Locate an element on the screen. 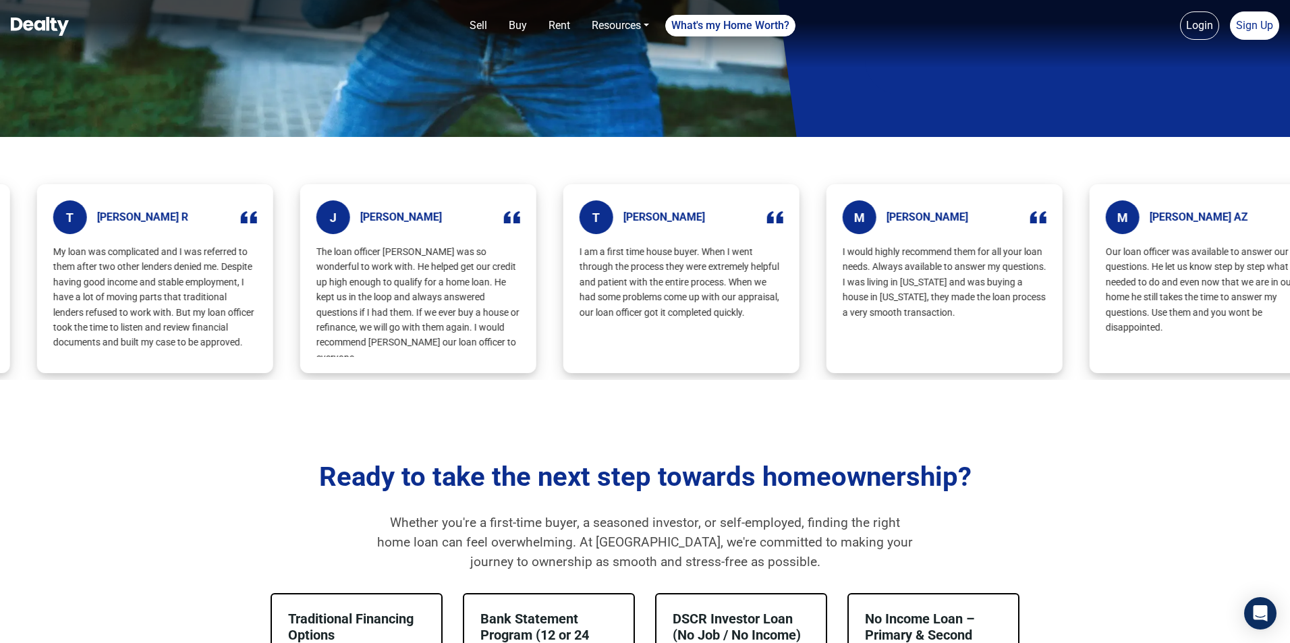 Image resolution: width=1290 pixels, height=643 pixels. a: Sell is located at coordinates (478, 26).